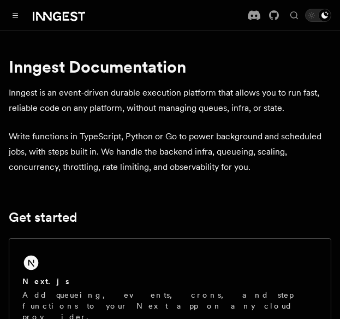 This screenshot has width=340, height=319. What do you see at coordinates (294, 15) in the screenshot?
I see `button: Find something...` at bounding box center [294, 15].